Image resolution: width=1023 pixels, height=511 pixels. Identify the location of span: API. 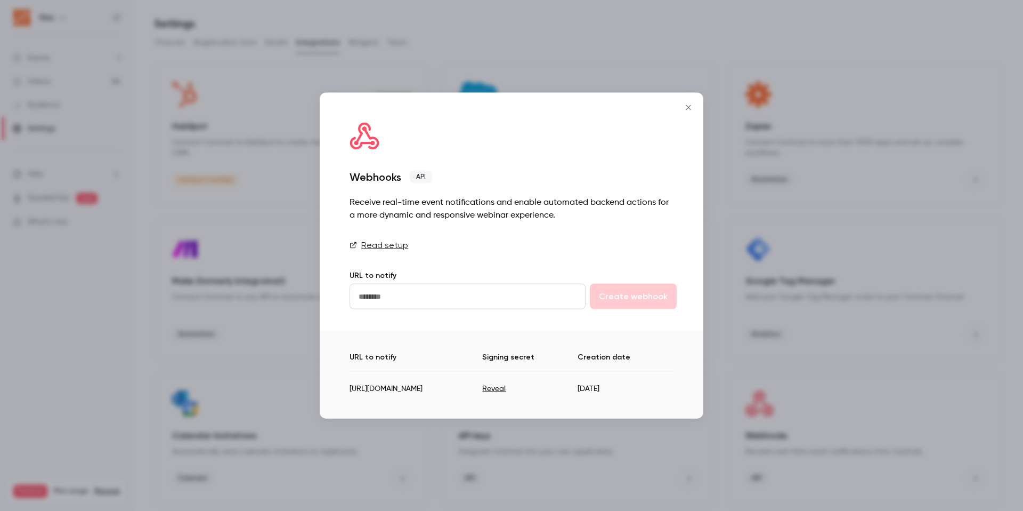
(421, 177).